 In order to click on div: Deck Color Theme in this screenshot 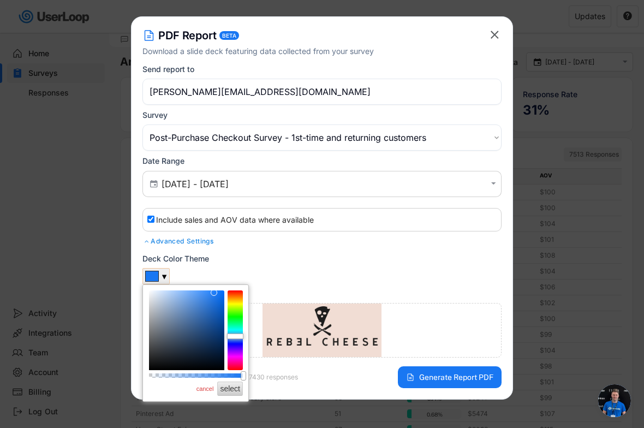, I will do `click(176, 259)`.